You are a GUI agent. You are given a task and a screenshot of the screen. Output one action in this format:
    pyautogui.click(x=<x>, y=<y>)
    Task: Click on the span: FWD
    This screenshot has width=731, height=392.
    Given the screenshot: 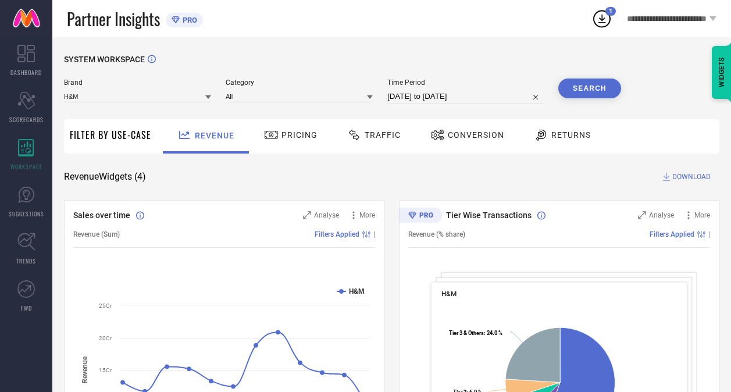 What is the action you would take?
    pyautogui.click(x=26, y=308)
    